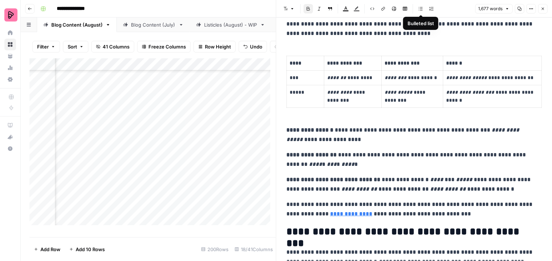 Image resolution: width=552 pixels, height=261 pixels. I want to click on img: Preply Logo, so click(11, 15).